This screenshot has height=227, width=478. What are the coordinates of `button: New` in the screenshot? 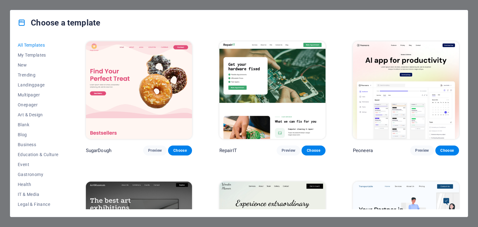 It's located at (38, 65).